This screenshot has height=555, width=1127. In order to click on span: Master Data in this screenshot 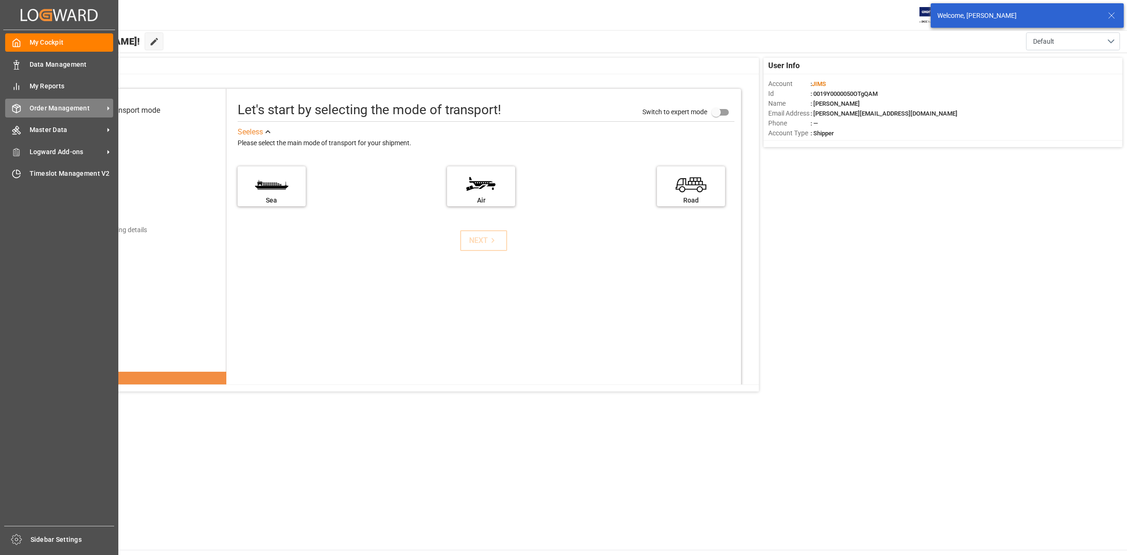, I will do `click(67, 130)`.